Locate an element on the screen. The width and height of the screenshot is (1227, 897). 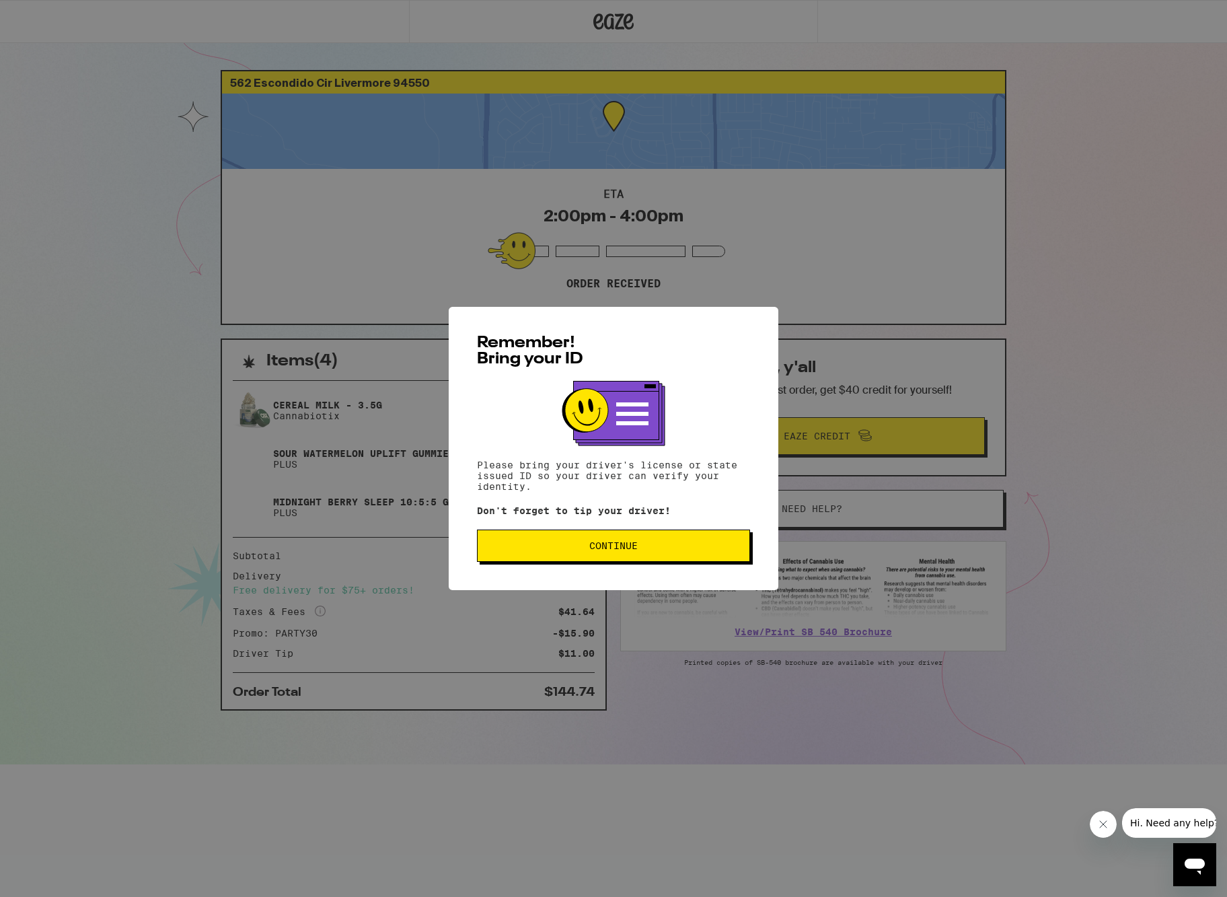
p: Don't forget to tip your driver! is located at coordinates (614, 511).